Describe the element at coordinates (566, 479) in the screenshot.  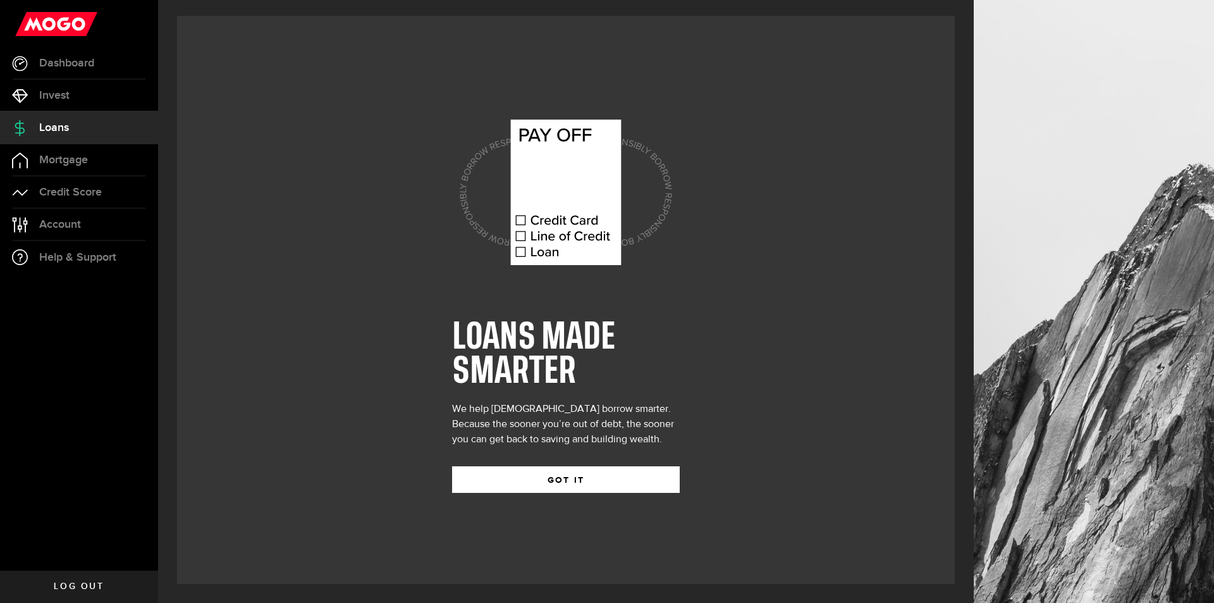
I see `button: GOT IT` at that location.